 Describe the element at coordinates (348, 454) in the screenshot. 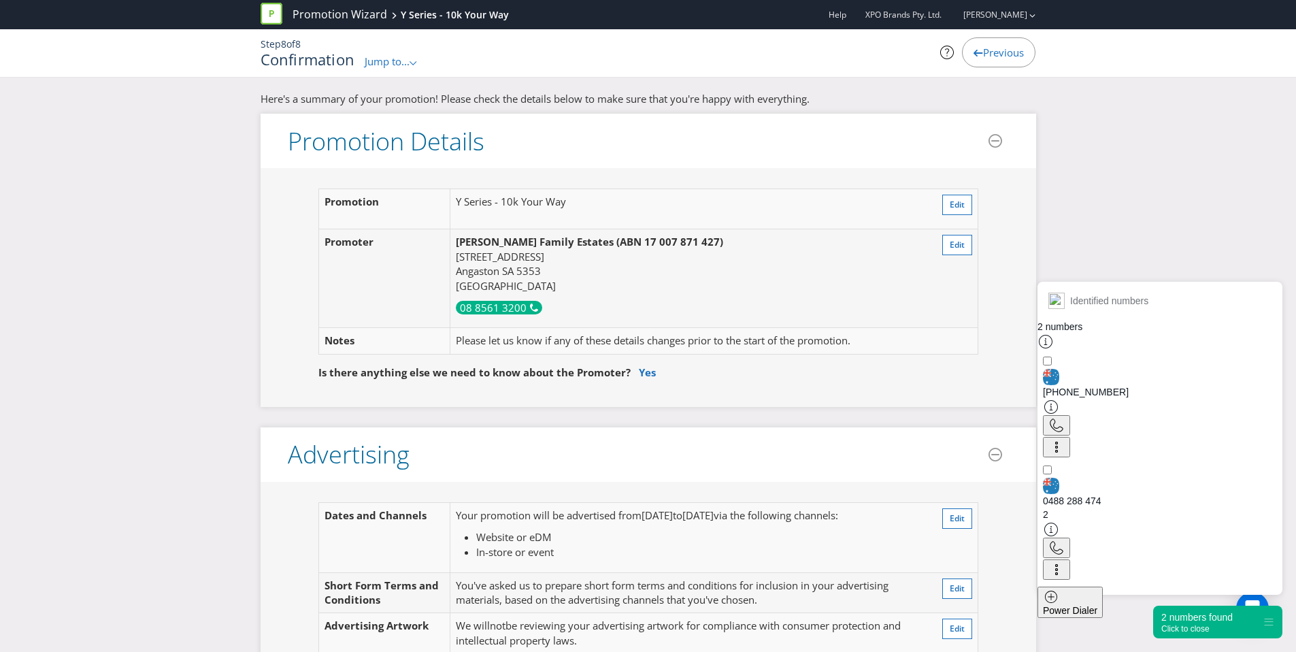

I see `h3: Advertising` at that location.